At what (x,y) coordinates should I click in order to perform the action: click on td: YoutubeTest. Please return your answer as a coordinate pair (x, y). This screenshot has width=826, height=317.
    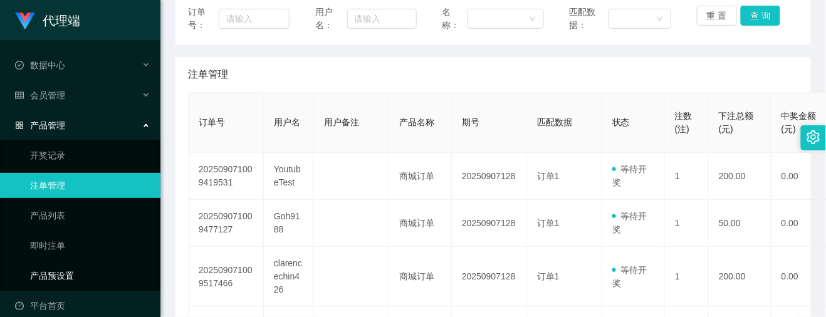
    Looking at the image, I should click on (289, 176).